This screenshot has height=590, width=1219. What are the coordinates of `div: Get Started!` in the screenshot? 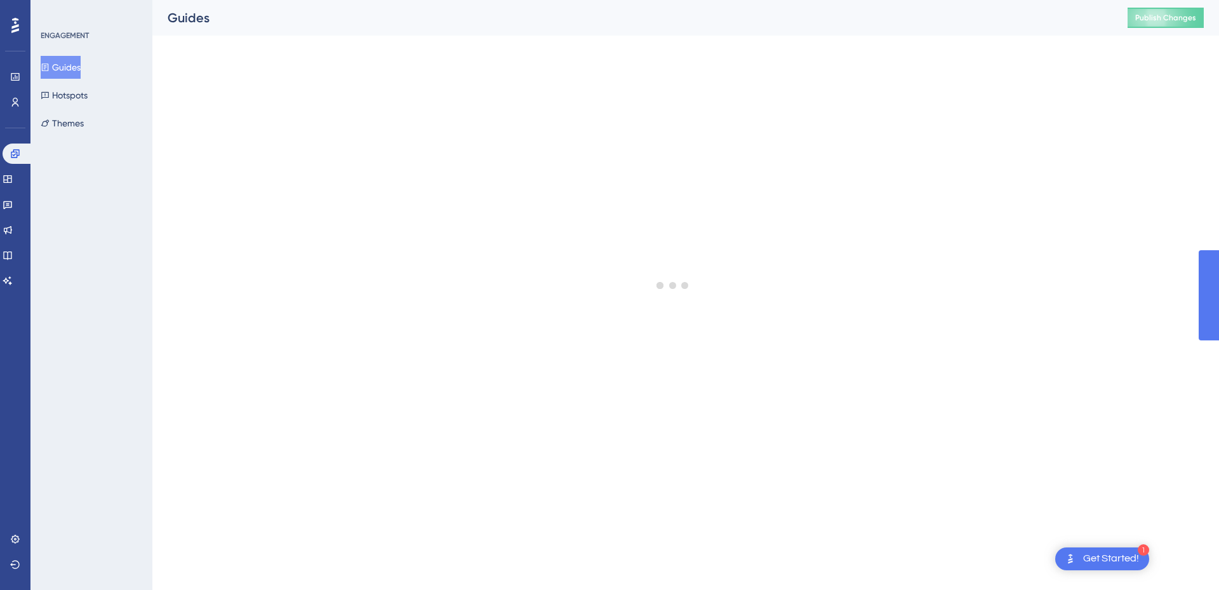 It's located at (1111, 559).